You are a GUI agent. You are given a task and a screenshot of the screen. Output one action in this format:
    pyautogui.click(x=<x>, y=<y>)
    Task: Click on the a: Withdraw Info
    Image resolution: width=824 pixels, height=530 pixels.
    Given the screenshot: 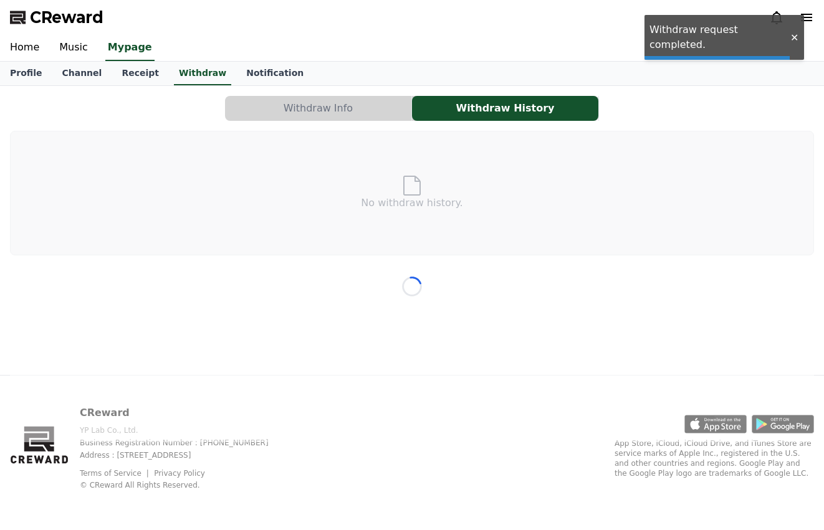 What is the action you would take?
    pyautogui.click(x=318, y=108)
    